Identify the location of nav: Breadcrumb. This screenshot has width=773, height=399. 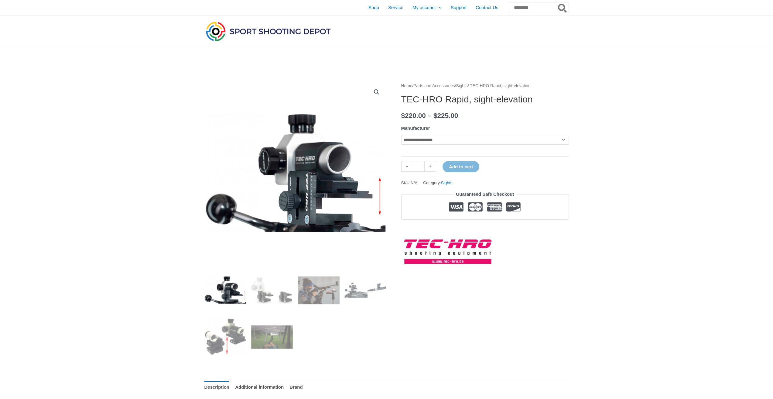
(485, 86).